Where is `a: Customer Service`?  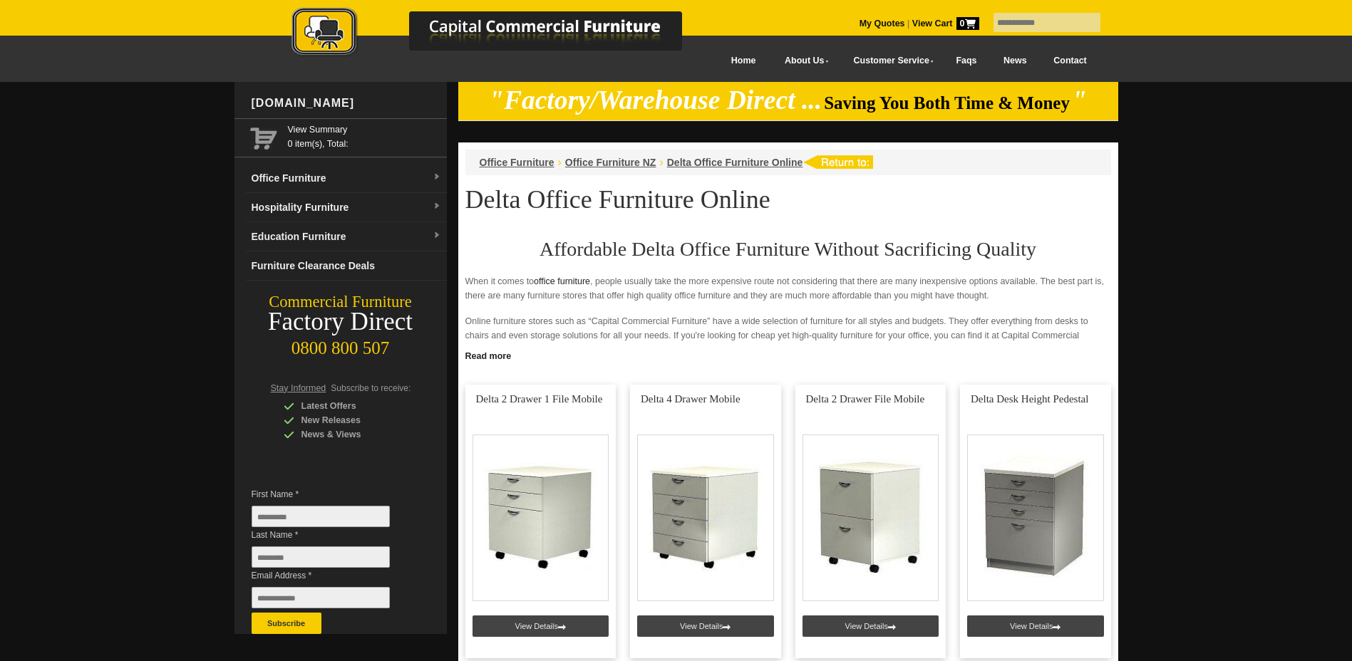
a: Customer Service is located at coordinates (889, 61).